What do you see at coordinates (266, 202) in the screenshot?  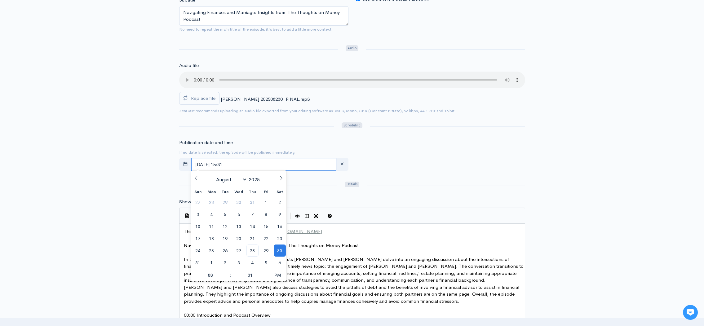 I see `span: August 1, 2025` at bounding box center [266, 202].